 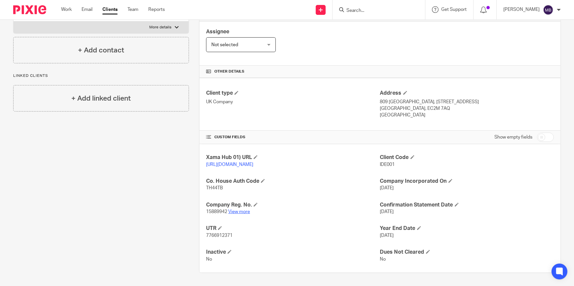 What do you see at coordinates (30, 10) in the screenshot?
I see `img: Pixie` at bounding box center [30, 10].